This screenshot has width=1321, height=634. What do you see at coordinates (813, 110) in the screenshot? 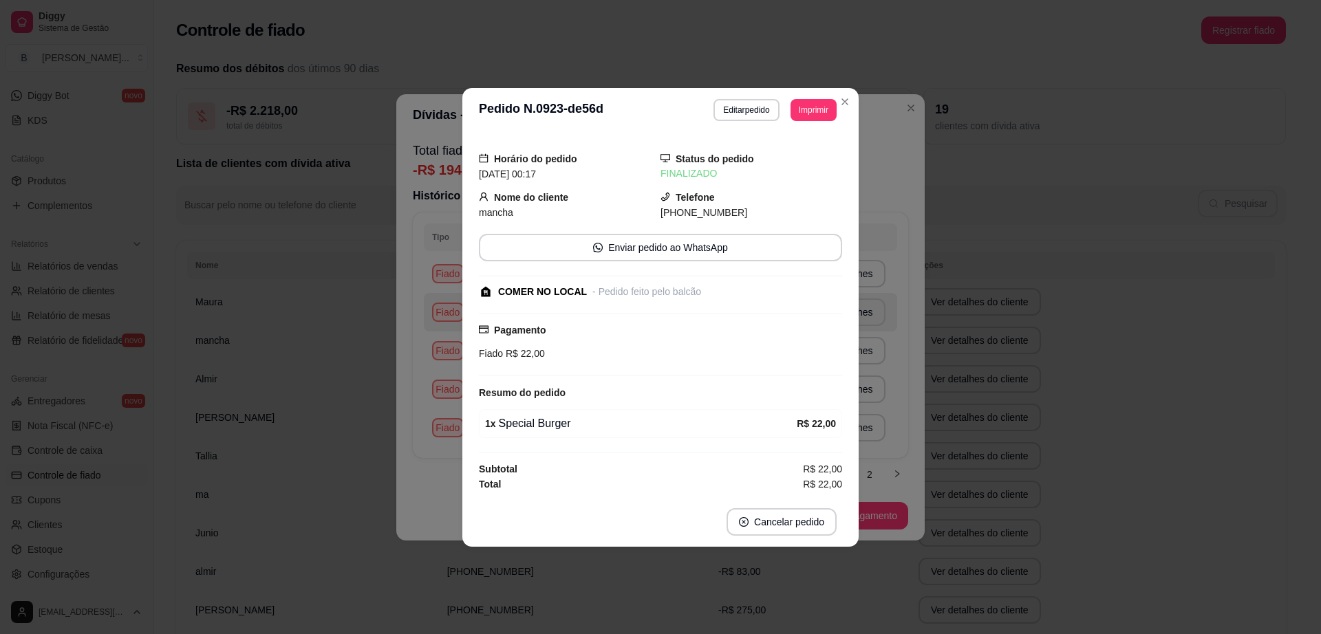
I see `button: Imprimir` at bounding box center [813, 110].